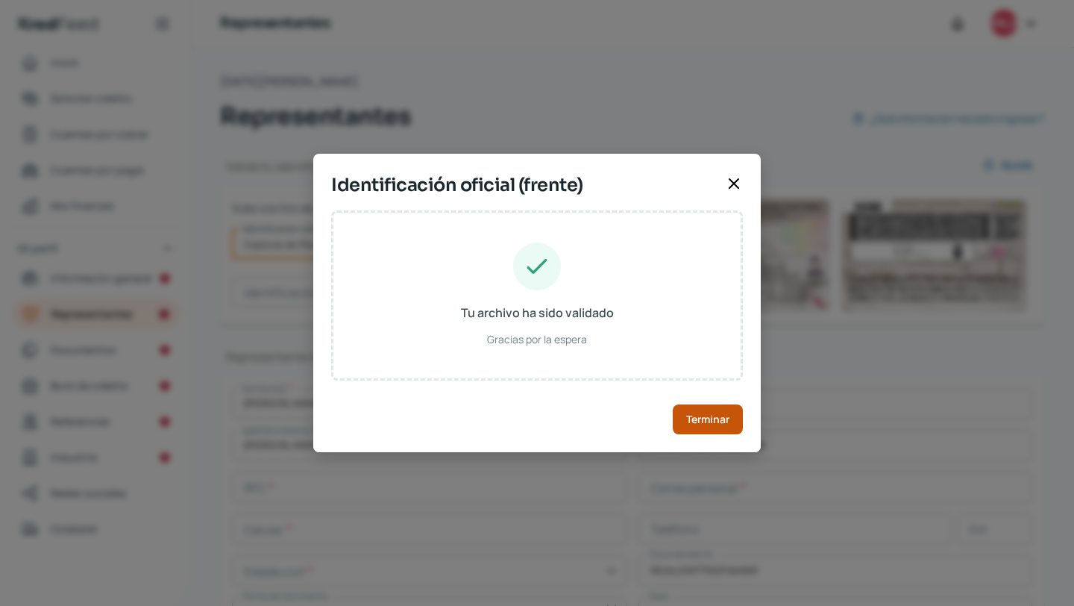  Describe the element at coordinates (537, 313) in the screenshot. I see `span: Tu archivo ha sido validado` at that location.